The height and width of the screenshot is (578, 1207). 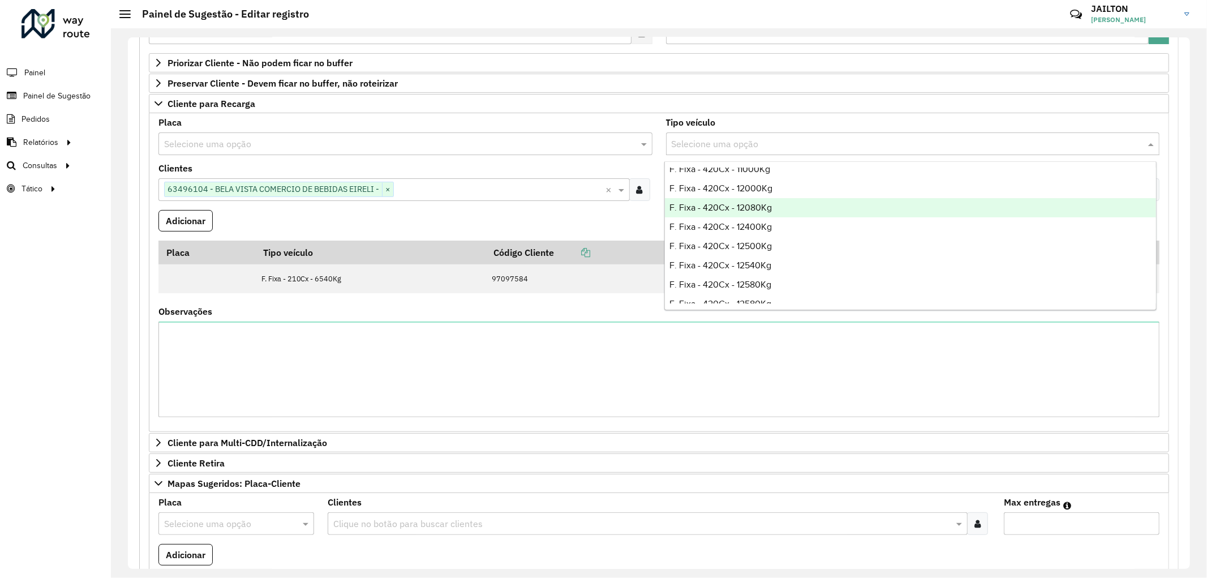 I want to click on span: Cliente para Multi-CDD/Internalização, so click(x=247, y=443).